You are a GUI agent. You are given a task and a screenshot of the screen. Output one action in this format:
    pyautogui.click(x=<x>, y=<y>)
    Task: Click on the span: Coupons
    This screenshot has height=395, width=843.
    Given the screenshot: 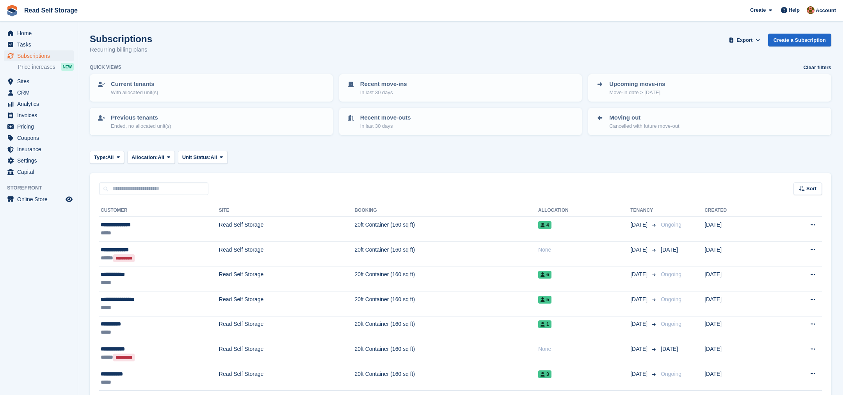 What is the action you would take?
    pyautogui.click(x=41, y=138)
    